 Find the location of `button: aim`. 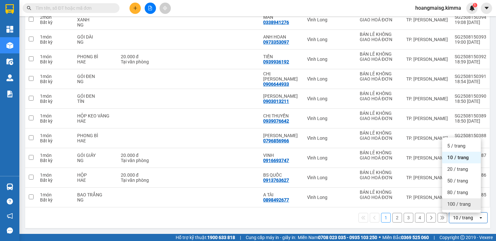

button: aim is located at coordinates (165, 8).